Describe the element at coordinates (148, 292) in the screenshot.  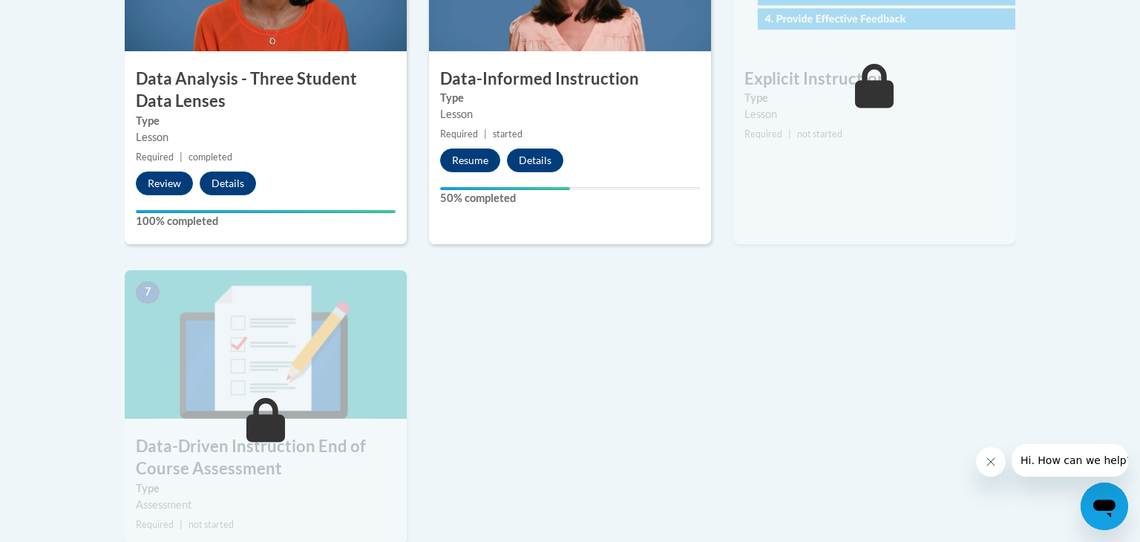
I see `span: 7` at that location.